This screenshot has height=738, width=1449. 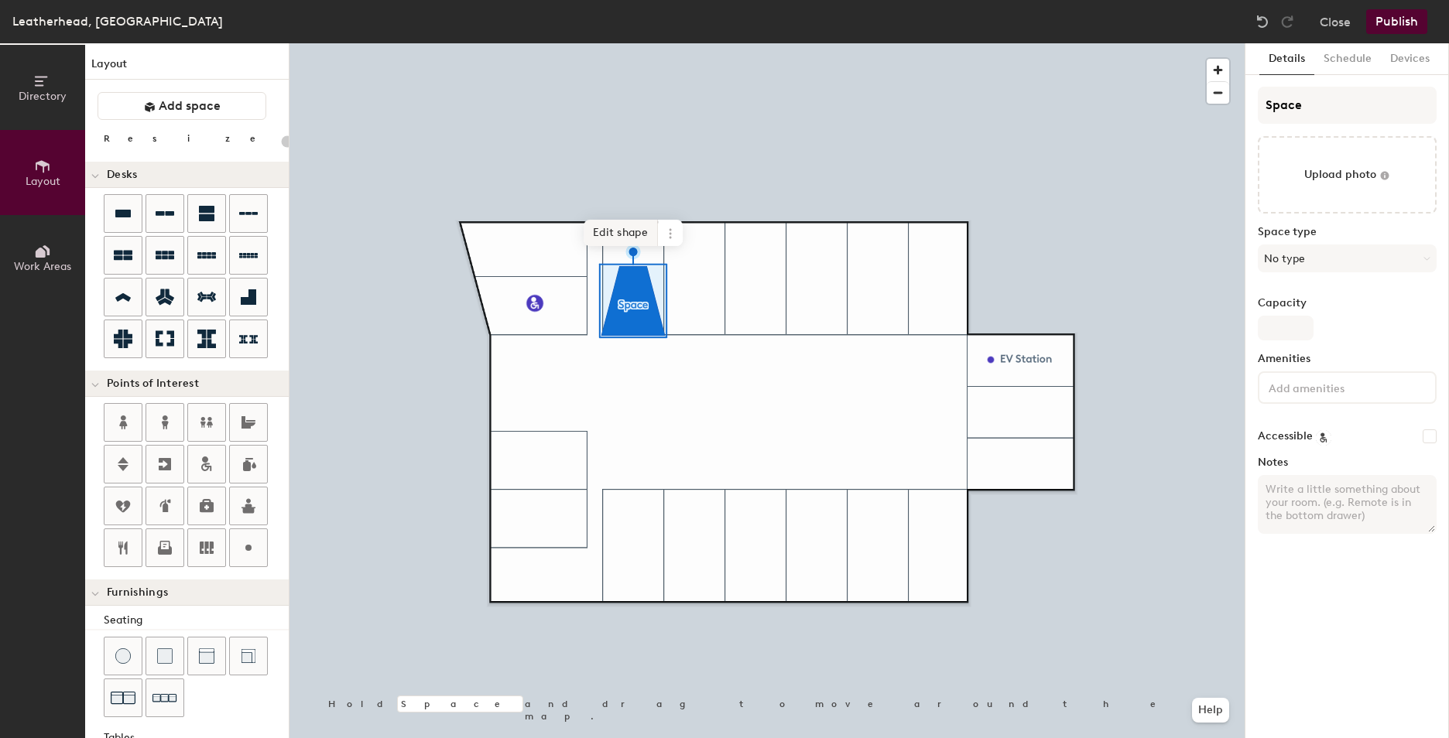 What do you see at coordinates (248, 656) in the screenshot?
I see `img: Couch (corner)` at bounding box center [248, 656].